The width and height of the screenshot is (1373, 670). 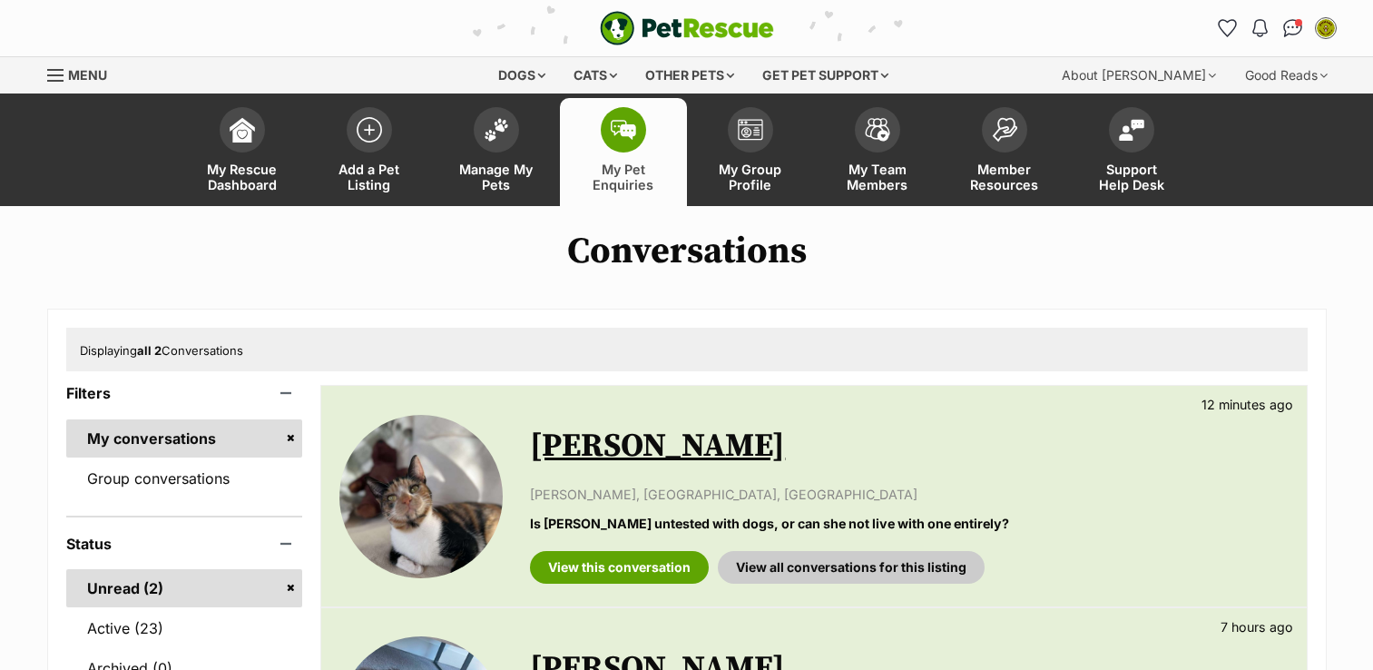 What do you see at coordinates (162, 350) in the screenshot?
I see `span: Displaying Conversations` at bounding box center [162, 350].